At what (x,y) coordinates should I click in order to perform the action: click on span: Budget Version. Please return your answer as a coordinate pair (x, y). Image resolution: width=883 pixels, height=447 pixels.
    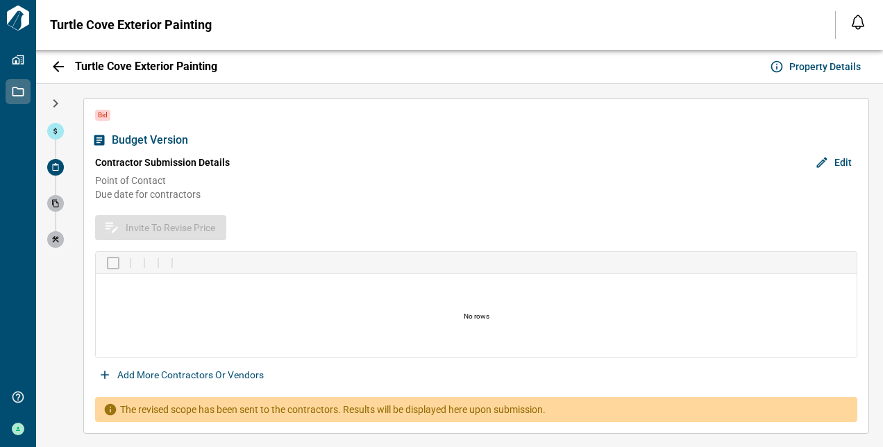
    Looking at the image, I should click on (150, 140).